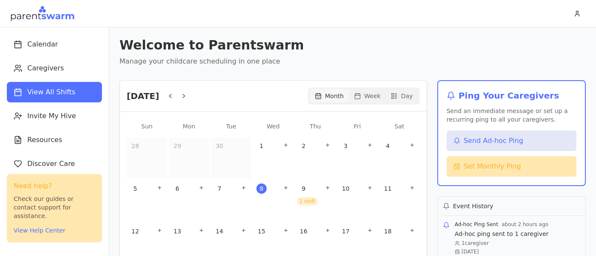  What do you see at coordinates (511, 96) in the screenshot?
I see `h2: Ping Your Caregivers` at bounding box center [511, 96].